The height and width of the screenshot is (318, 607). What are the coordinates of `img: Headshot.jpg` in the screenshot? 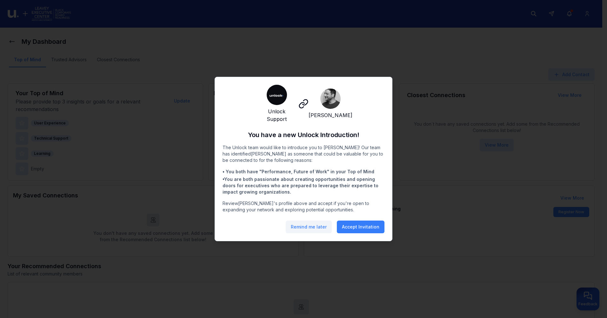 It's located at (330, 99).